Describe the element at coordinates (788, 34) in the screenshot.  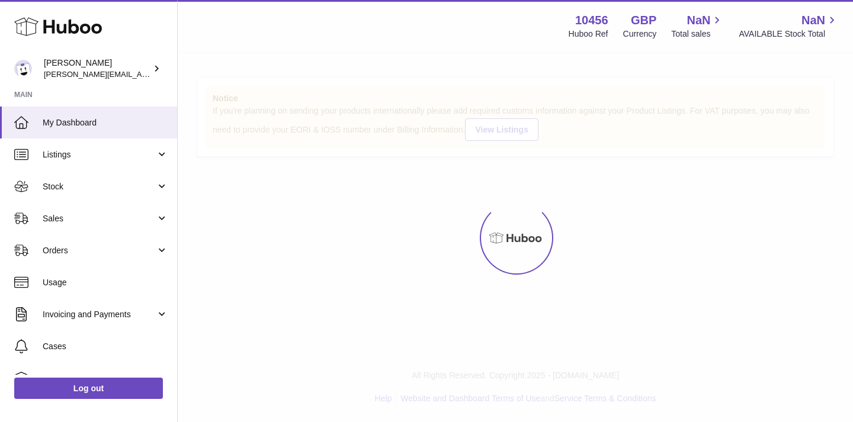
I see `span: AVAILABLE Stock Total` at that location.